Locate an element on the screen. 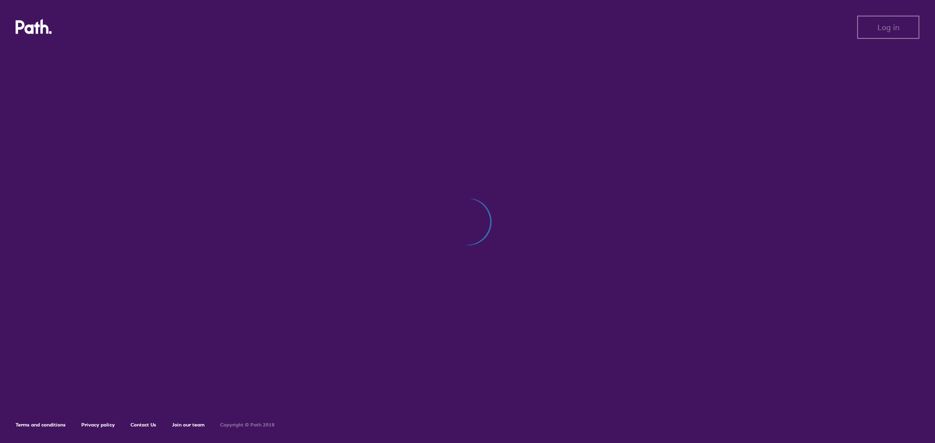 This screenshot has height=443, width=935. span: Log in is located at coordinates (888, 27).